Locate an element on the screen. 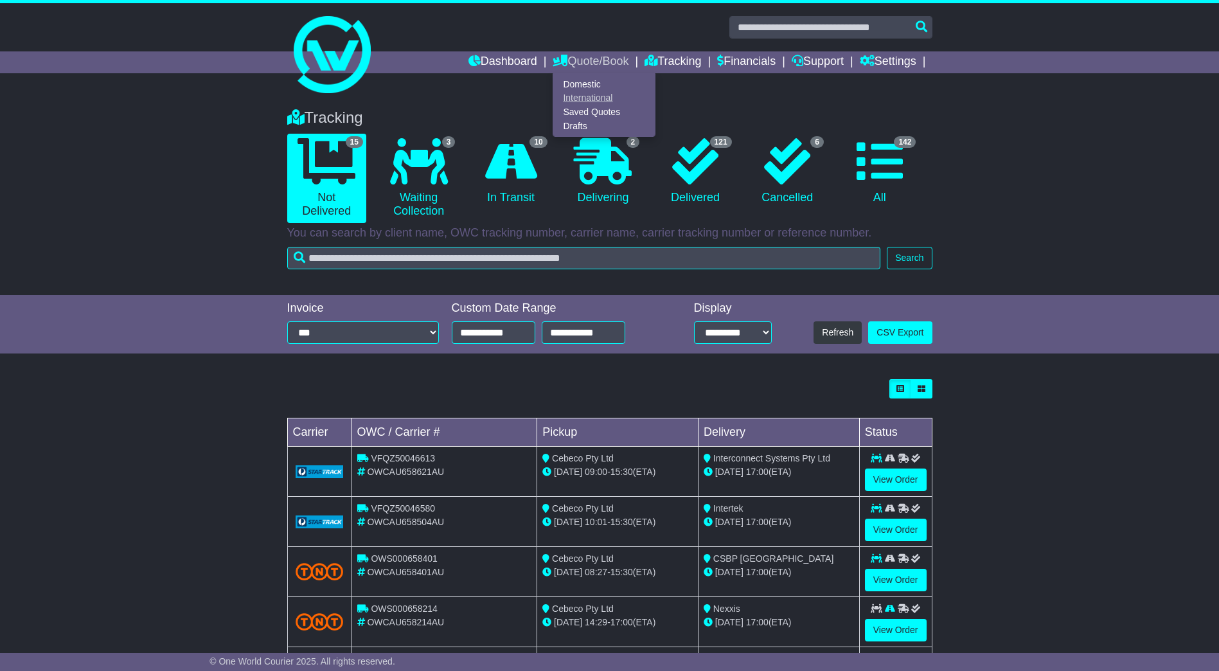 The image size is (1219, 671). a: 2 Delivering is located at coordinates (603, 172).